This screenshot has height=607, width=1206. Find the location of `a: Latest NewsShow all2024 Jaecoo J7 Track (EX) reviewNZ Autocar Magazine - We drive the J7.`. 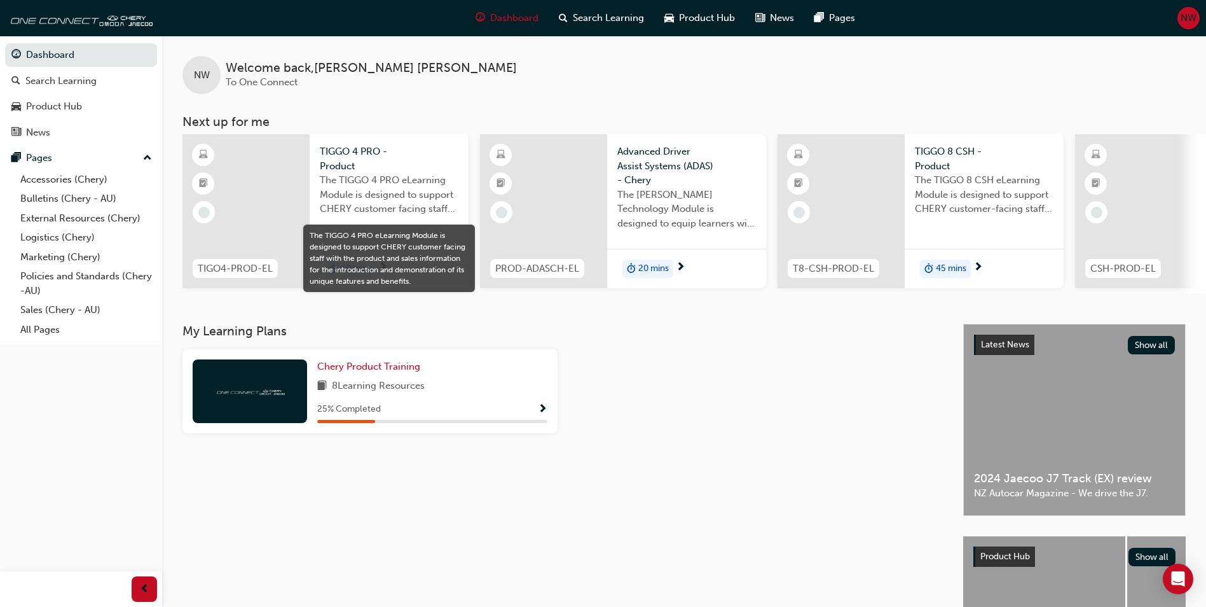

a: Latest NewsShow all2024 Jaecoo J7 Track (EX) reviewNZ Autocar Magazine - We drive the J7. is located at coordinates (1075, 420).